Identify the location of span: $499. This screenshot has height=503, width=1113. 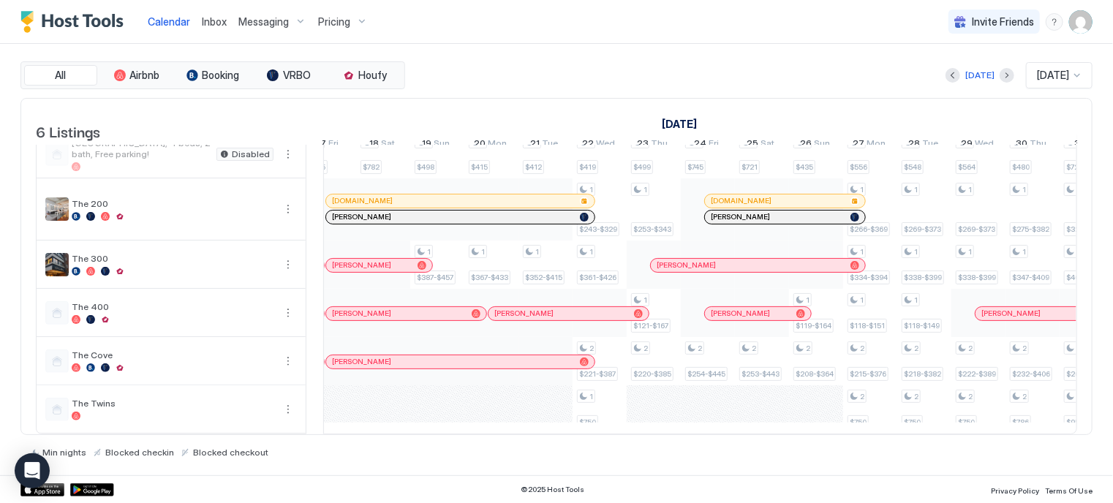
(642, 167).